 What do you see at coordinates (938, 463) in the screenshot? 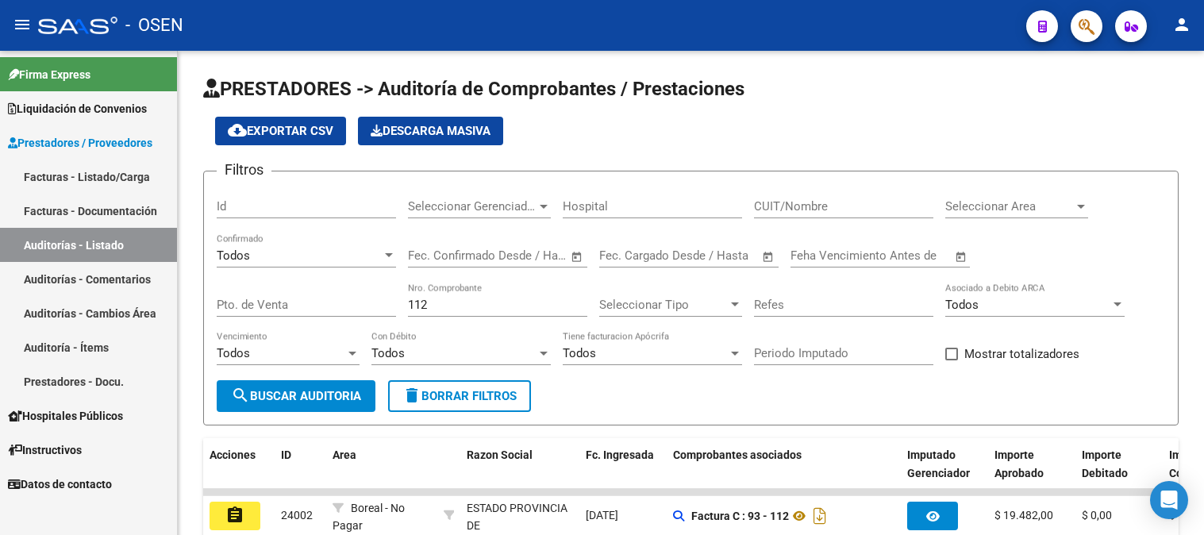
I see `span: Imputado Gerenciador` at bounding box center [938, 463].